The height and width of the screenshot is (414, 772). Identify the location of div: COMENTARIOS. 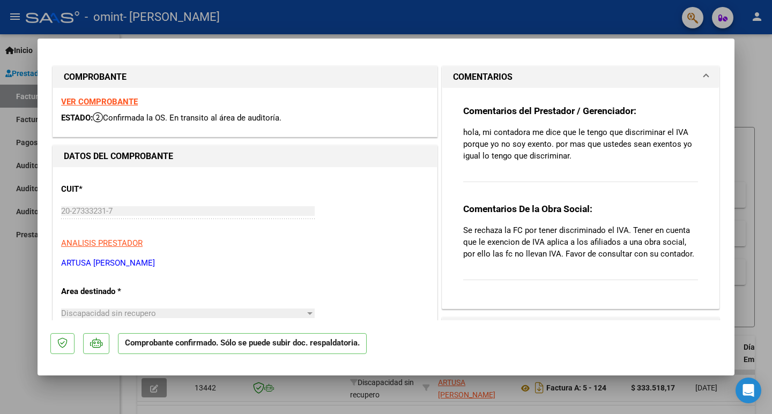
(581, 198).